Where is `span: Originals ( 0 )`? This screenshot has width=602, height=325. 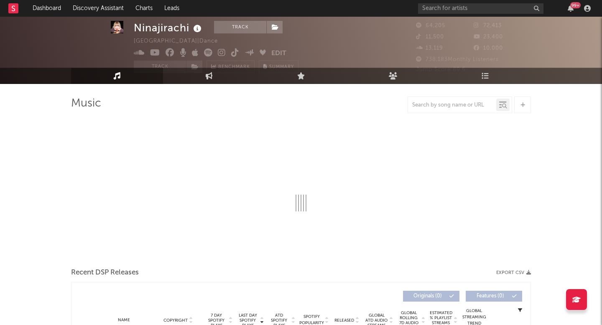 span: Originals ( 0 ) is located at coordinates (428, 296).